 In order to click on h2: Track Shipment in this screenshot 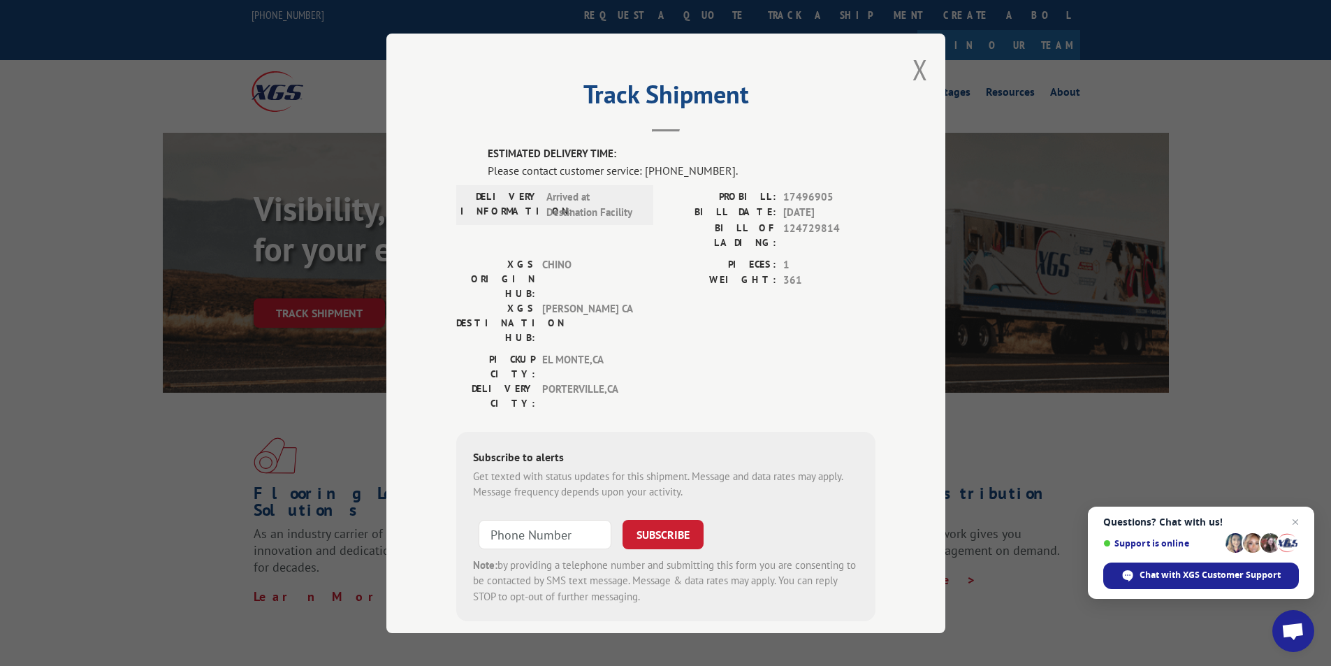, I will do `click(666, 98)`.